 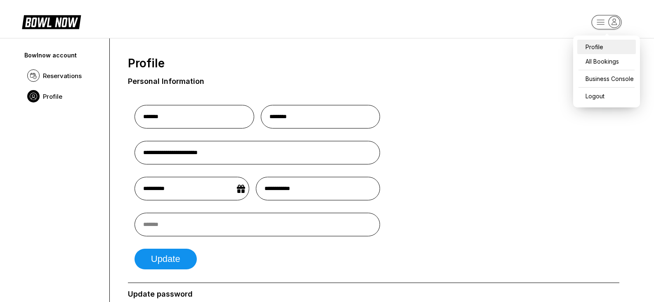 I want to click on button: Update, so click(x=166, y=259).